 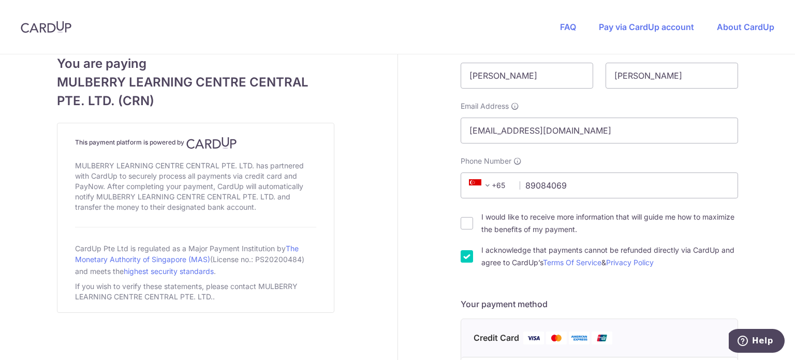 I want to click on input: Last name, so click(x=672, y=76).